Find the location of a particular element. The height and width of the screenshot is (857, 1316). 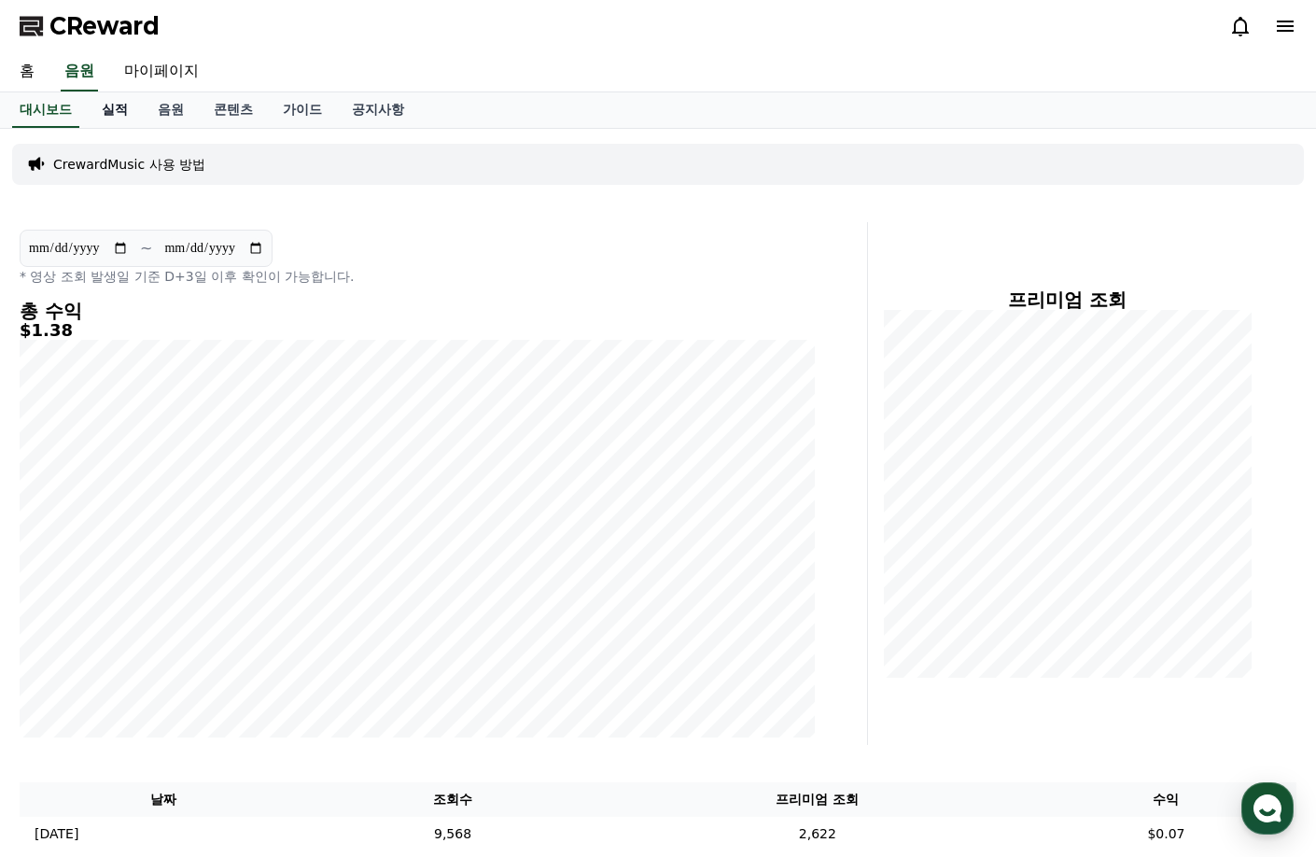

a: 마이페이지 is located at coordinates (161, 72).